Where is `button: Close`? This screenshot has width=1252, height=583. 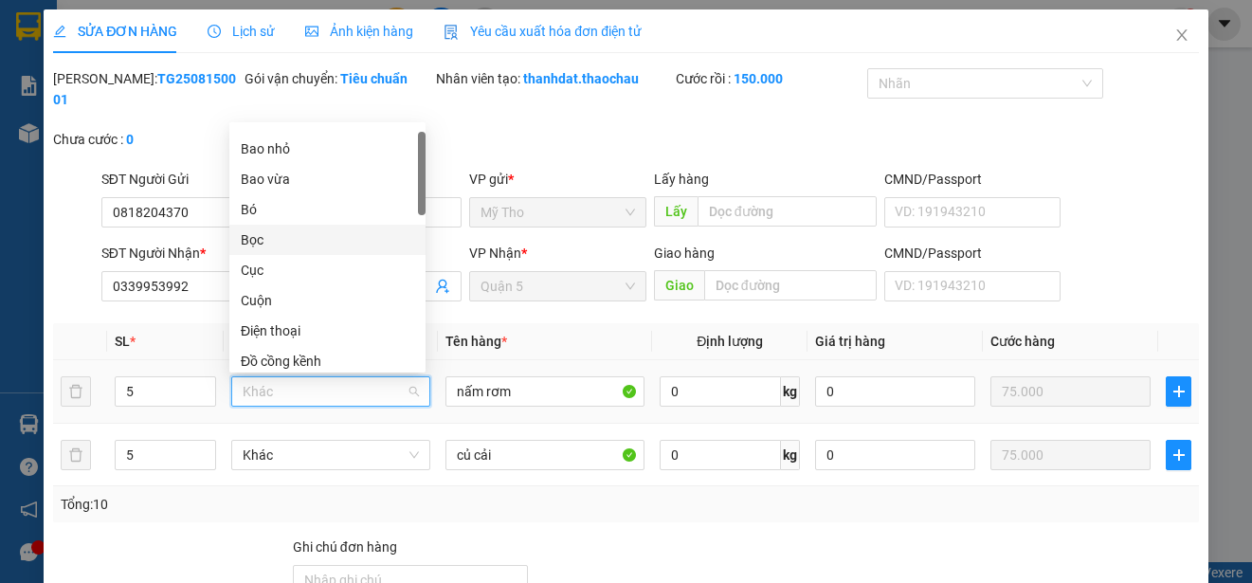 button: Close is located at coordinates (1182, 36).